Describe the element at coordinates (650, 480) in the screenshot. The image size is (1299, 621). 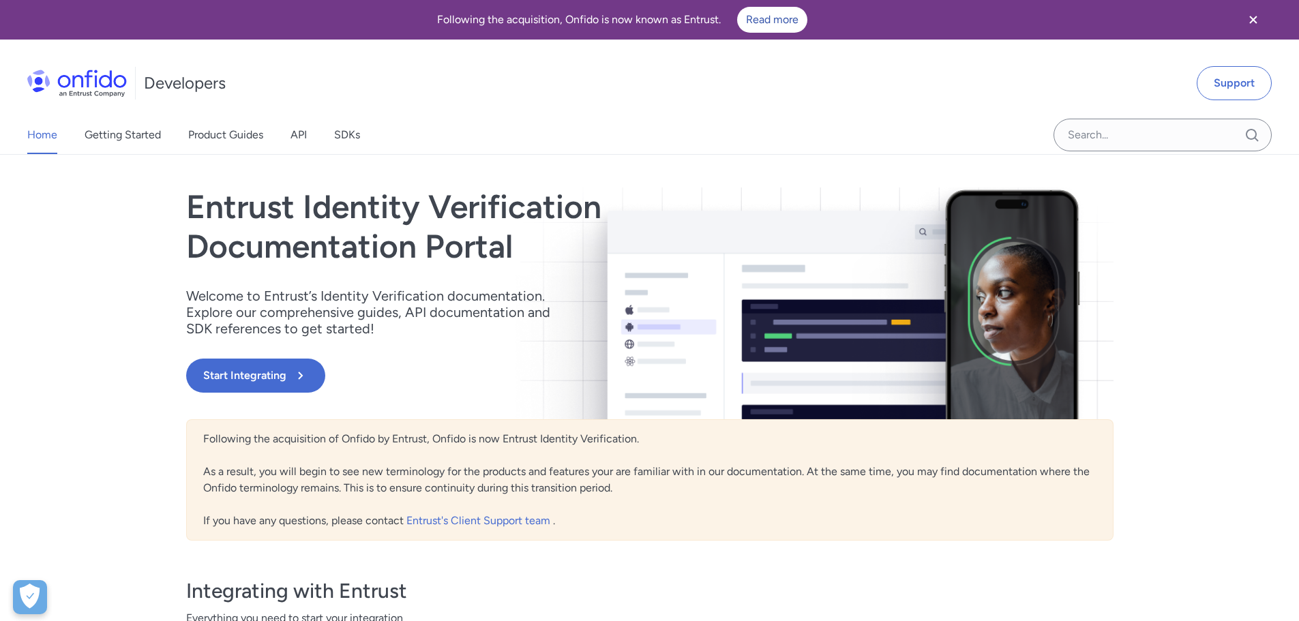
I see `div: Following the acquisition of Onfido by Entrust, Onfido is now Entrust Identity Verification. As a...` at that location.